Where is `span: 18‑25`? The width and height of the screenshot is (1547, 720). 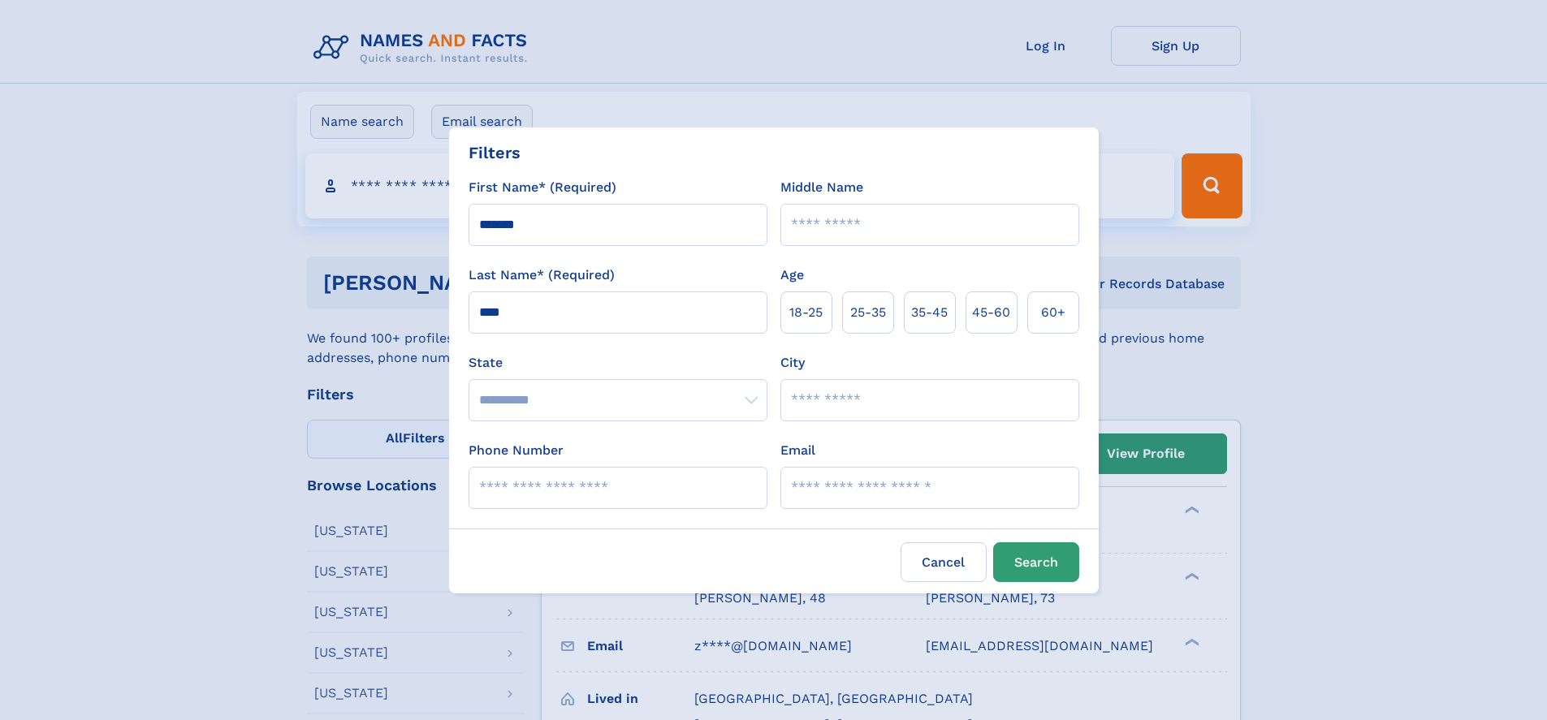
span: 18‑25 is located at coordinates (806, 313).